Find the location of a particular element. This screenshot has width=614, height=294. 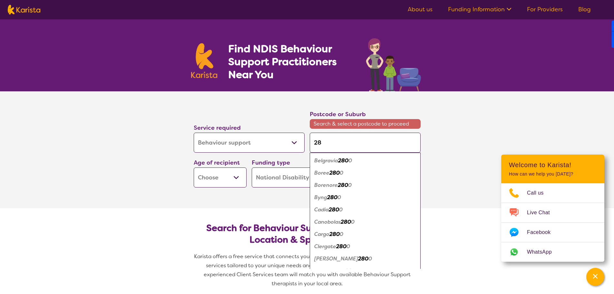

span: Live Chat is located at coordinates (542, 212).